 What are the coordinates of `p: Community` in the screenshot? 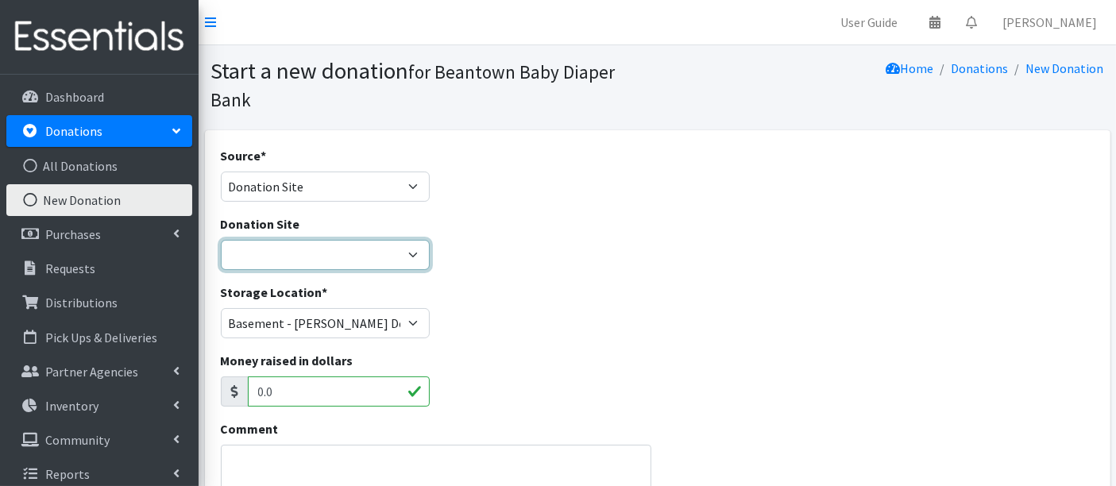 It's located at (77, 440).